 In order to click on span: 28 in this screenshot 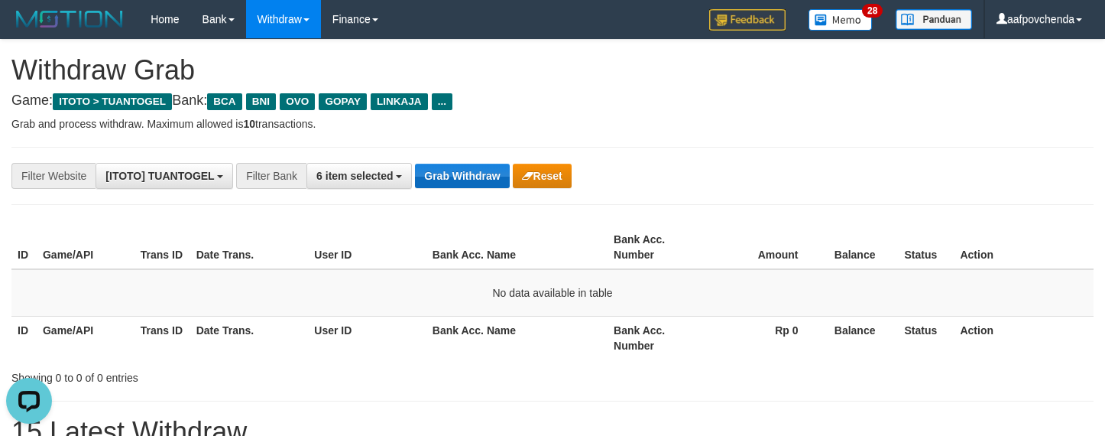, I will do `click(872, 11)`.